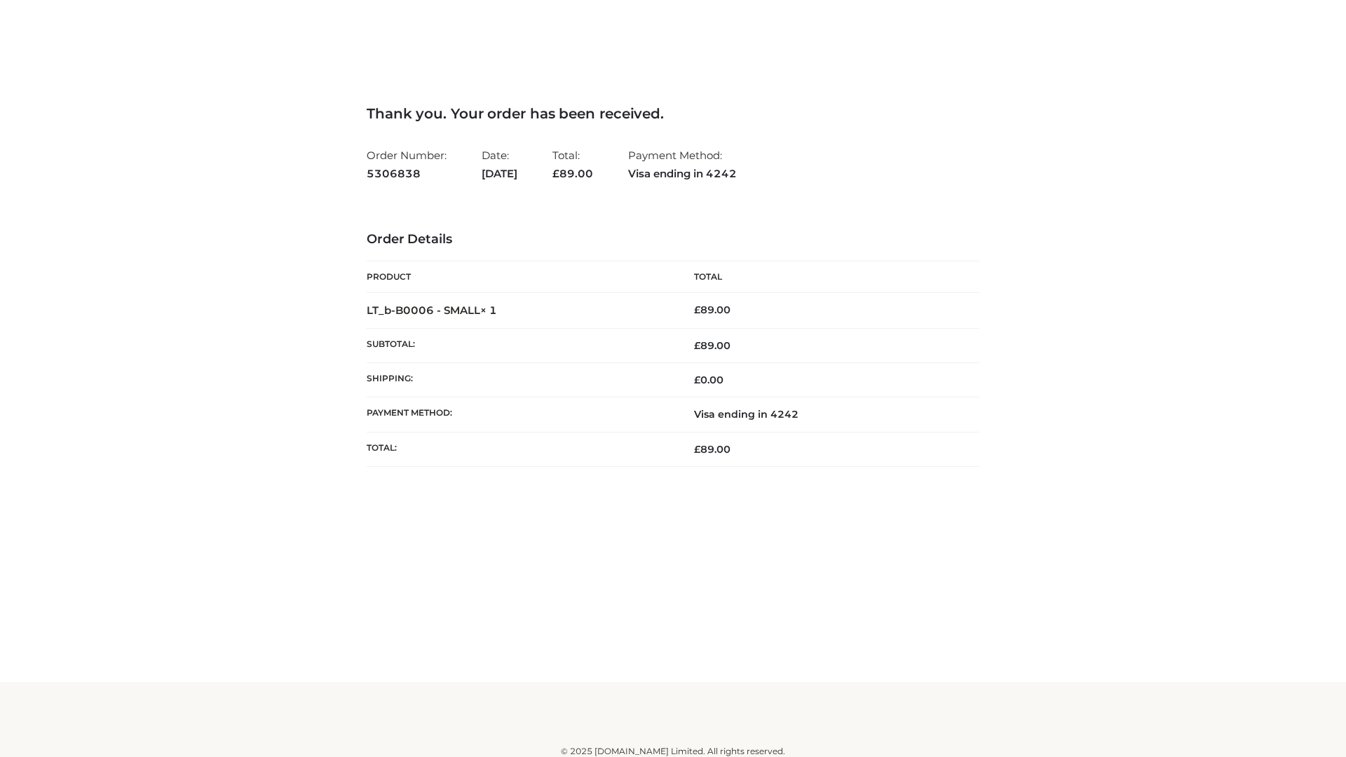  What do you see at coordinates (826, 414) in the screenshot?
I see `td: Visa ending in 4242` at bounding box center [826, 414].